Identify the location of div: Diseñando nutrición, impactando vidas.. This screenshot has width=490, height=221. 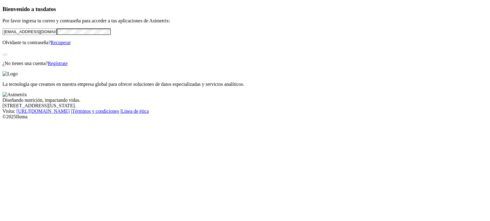
(245, 100).